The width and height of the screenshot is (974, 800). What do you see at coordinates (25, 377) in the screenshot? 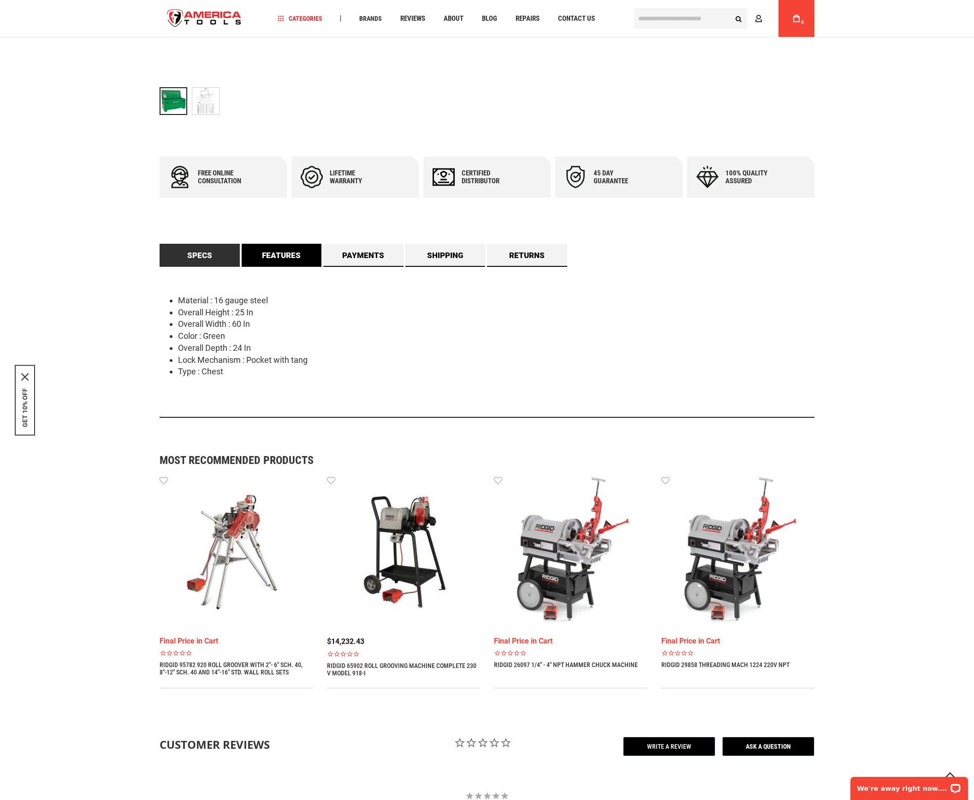
I see `button: Close` at bounding box center [25, 377].